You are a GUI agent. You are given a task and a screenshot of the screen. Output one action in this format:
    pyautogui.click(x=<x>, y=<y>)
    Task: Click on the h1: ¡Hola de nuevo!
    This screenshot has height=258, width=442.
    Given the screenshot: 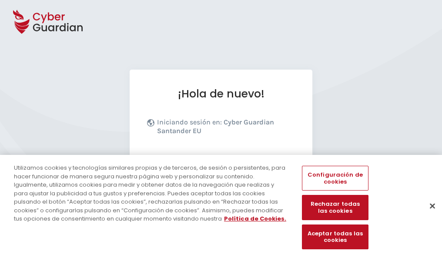 What is the action you would take?
    pyautogui.click(x=221, y=94)
    